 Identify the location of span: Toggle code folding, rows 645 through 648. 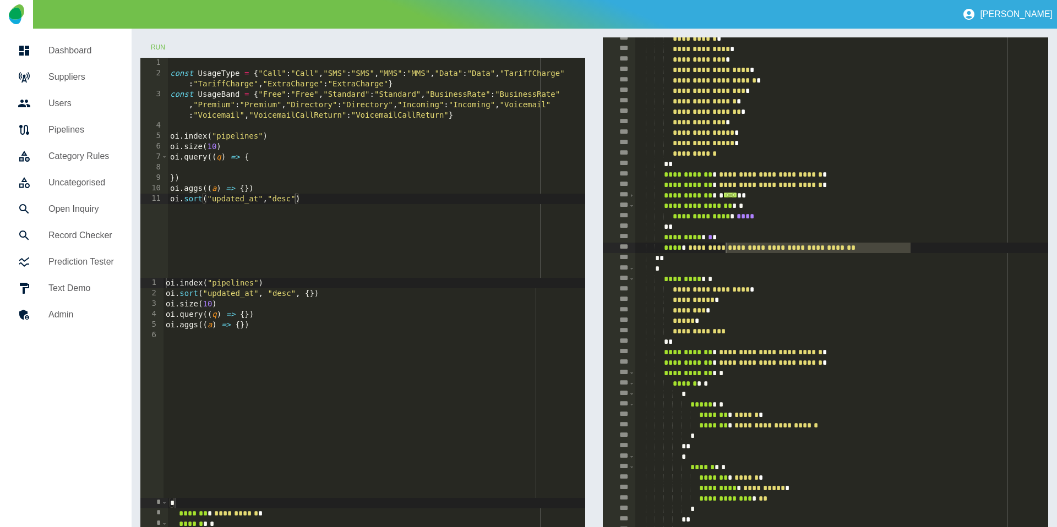
(631, 405).